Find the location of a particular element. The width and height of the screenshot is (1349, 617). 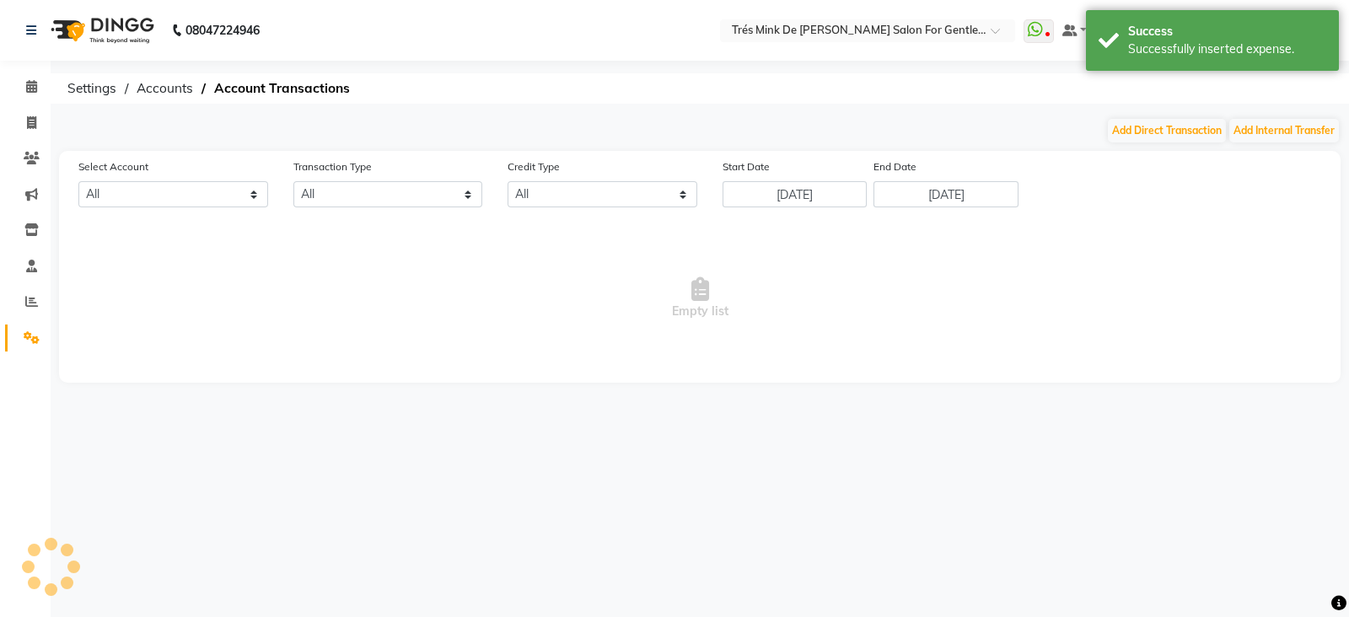

label: Transaction Type is located at coordinates (332, 167).